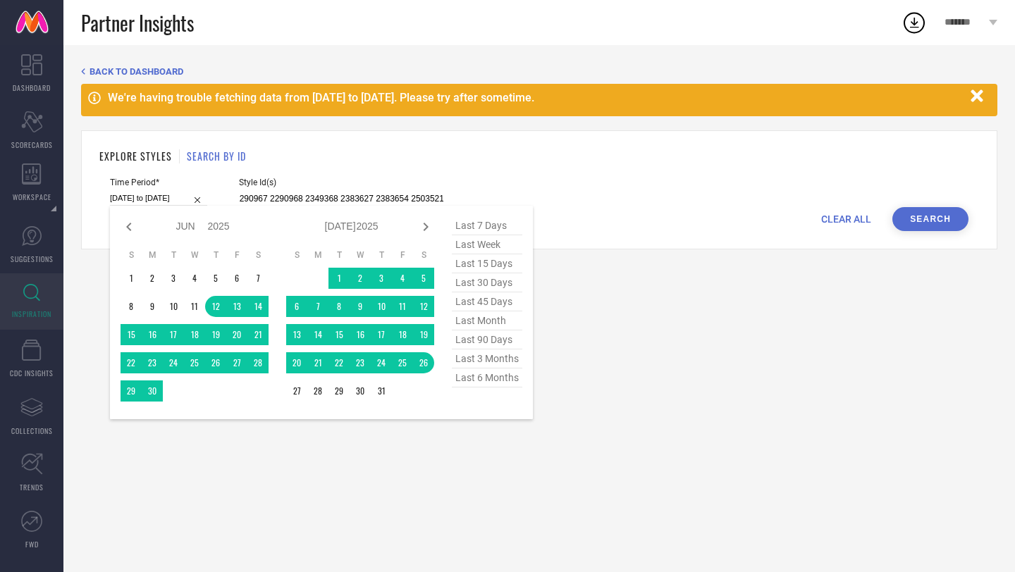 The height and width of the screenshot is (572, 1015). I want to click on td: Thu Jul 17 2025, so click(381, 335).